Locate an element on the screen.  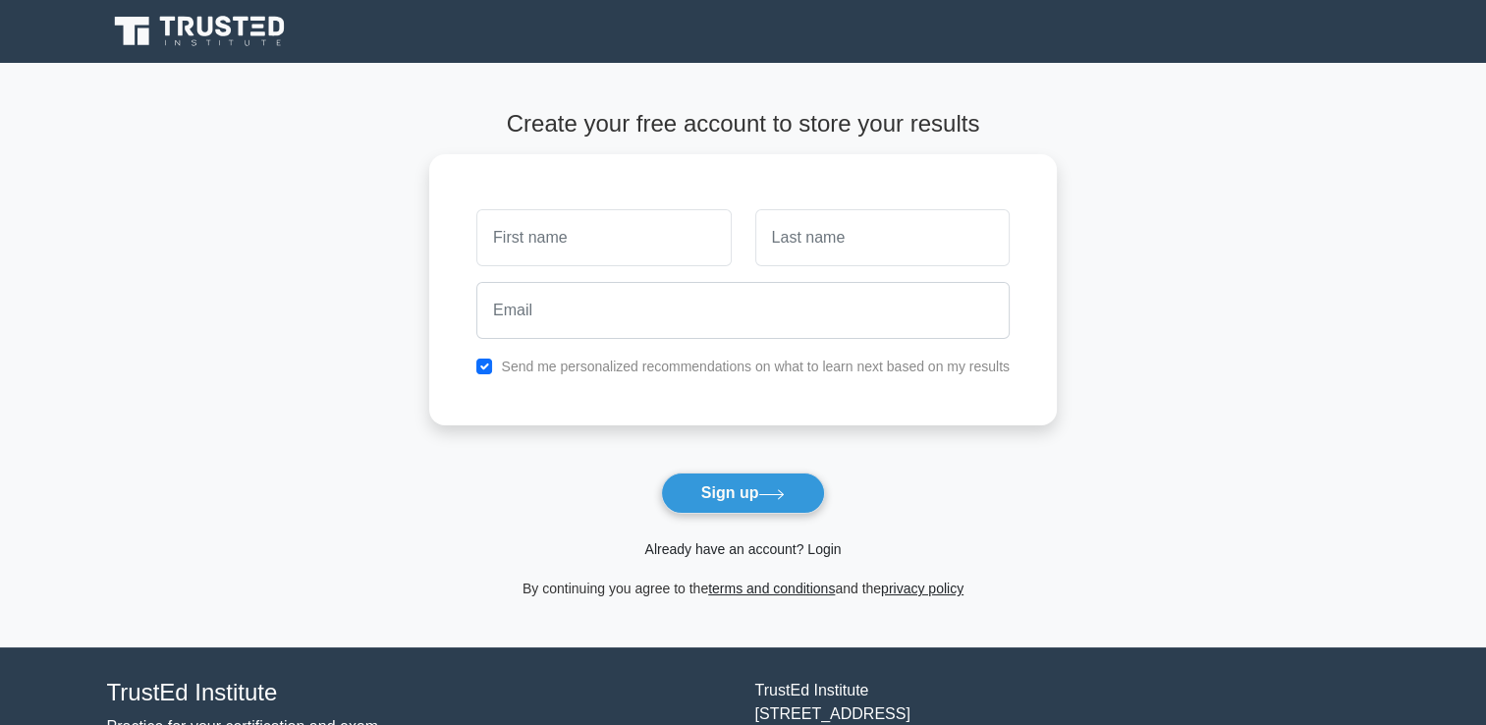
label: Send me personalized recommendations on what to learn next based on my results is located at coordinates (755, 366).